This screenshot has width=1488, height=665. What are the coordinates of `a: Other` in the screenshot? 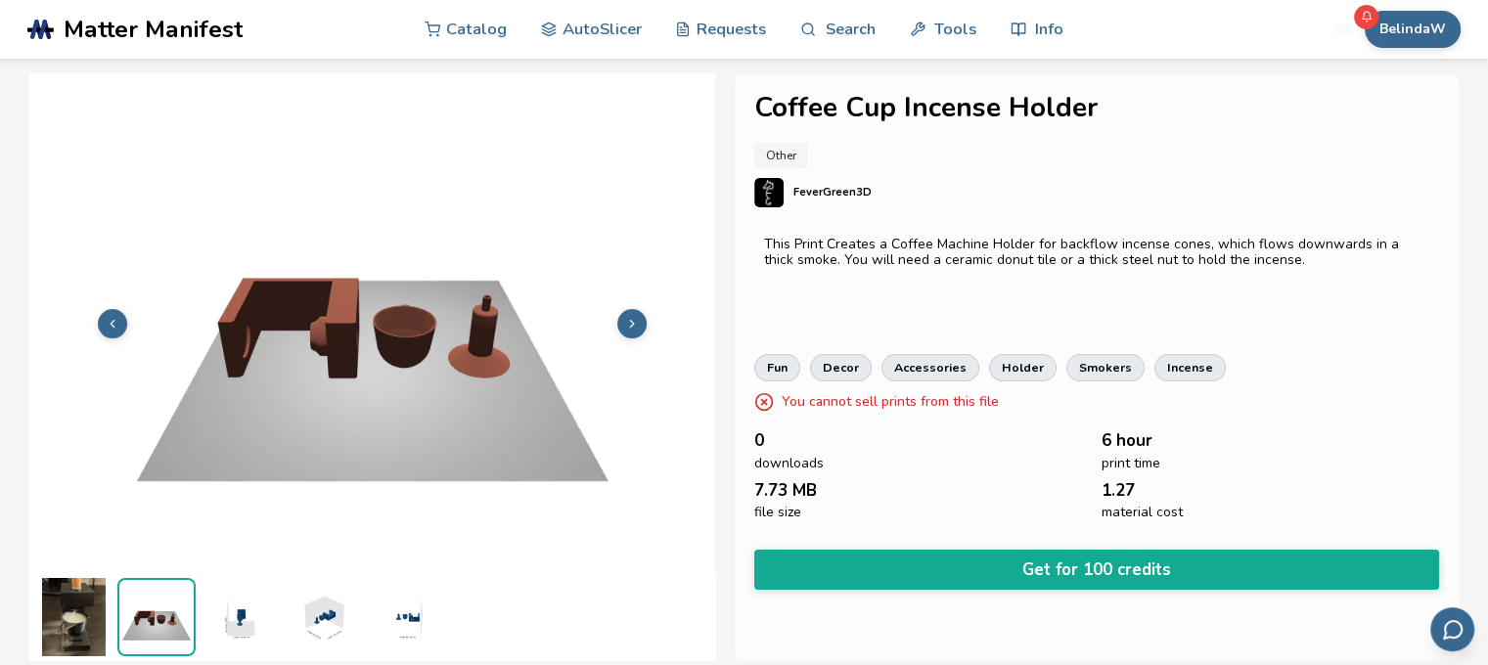 It's located at (781, 156).